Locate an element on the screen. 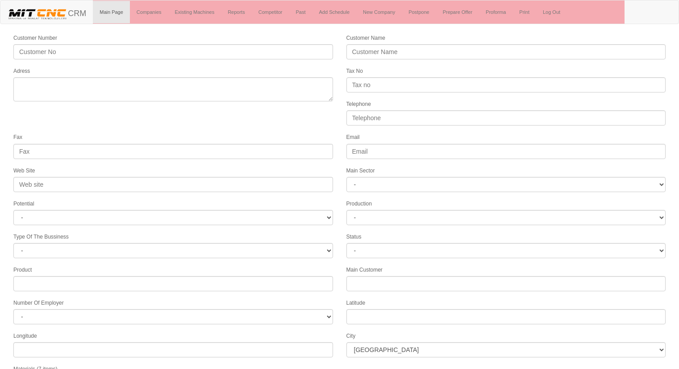 The width and height of the screenshot is (679, 369). a: Competitor is located at coordinates (271, 12).